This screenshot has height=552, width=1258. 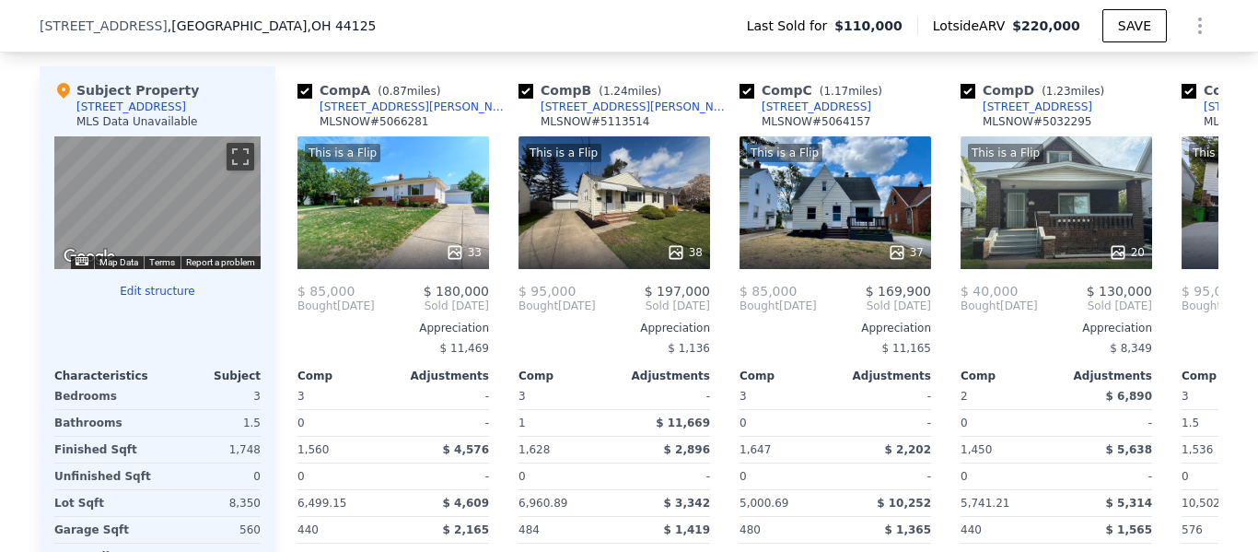 I want to click on button: Toggle fullscreen view, so click(x=240, y=157).